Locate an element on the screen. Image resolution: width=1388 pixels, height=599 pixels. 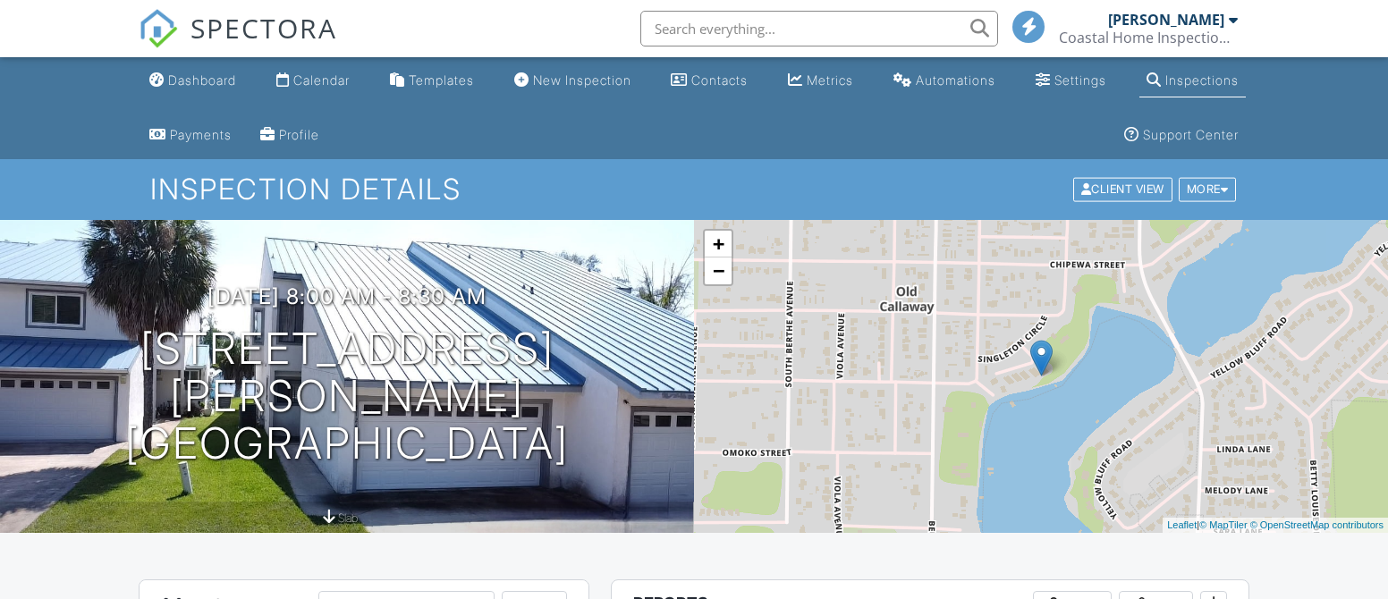
a: Settings is located at coordinates (1070, 80).